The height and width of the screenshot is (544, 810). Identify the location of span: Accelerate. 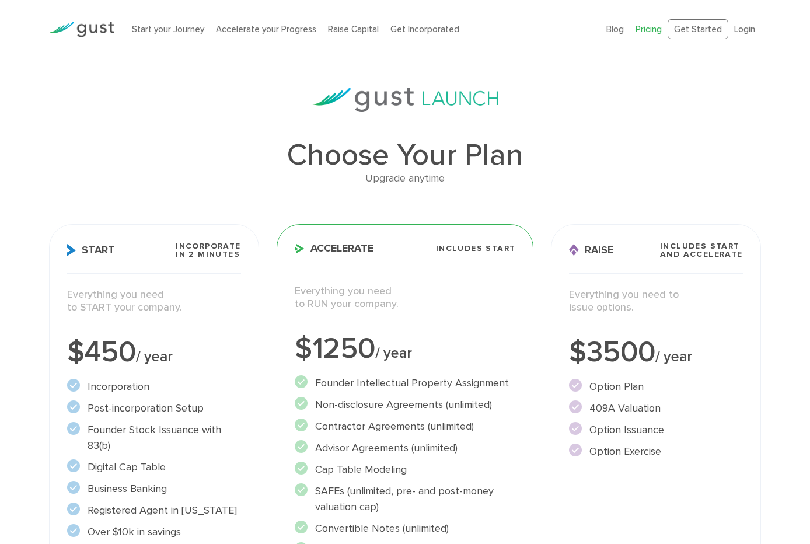
(334, 249).